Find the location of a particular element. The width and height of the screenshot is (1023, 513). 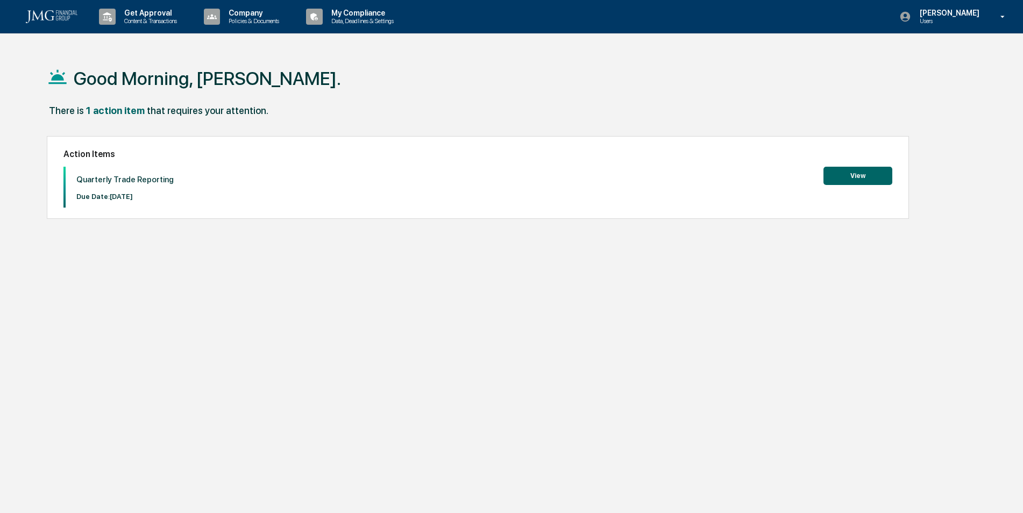

p: Content & Transactions is located at coordinates (149, 21).